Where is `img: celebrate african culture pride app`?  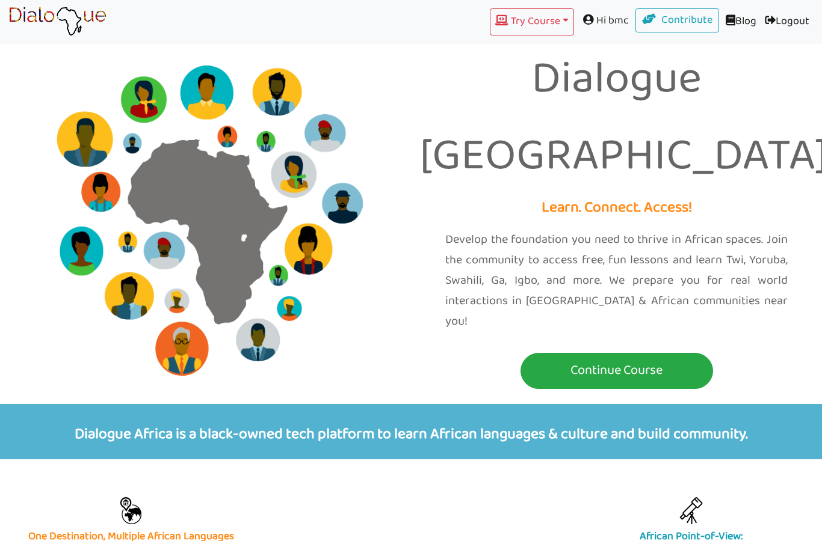
img: celebrate african culture pride app is located at coordinates (691, 511).